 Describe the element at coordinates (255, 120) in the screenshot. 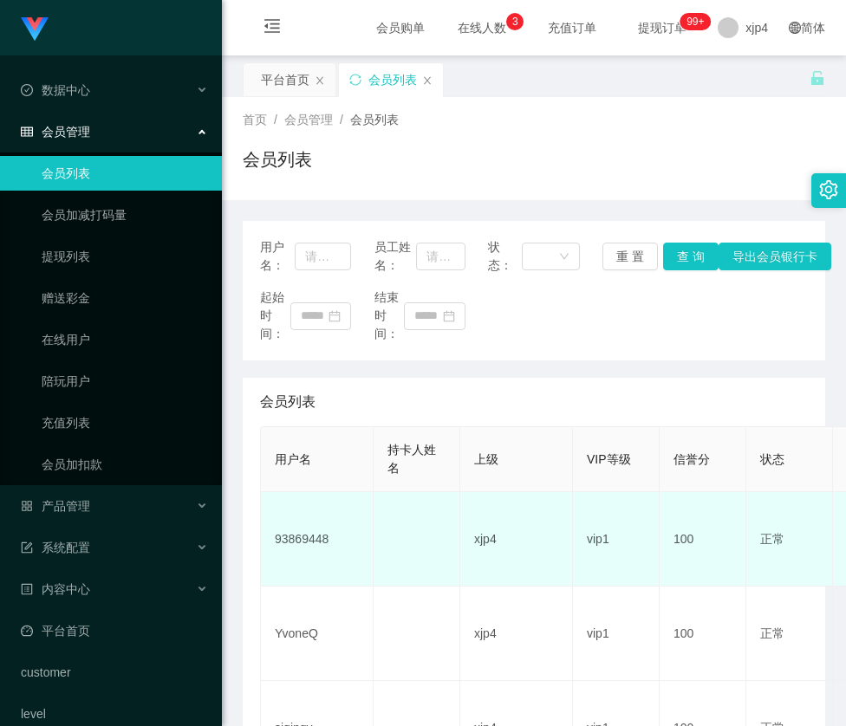

I see `span: 首页` at that location.